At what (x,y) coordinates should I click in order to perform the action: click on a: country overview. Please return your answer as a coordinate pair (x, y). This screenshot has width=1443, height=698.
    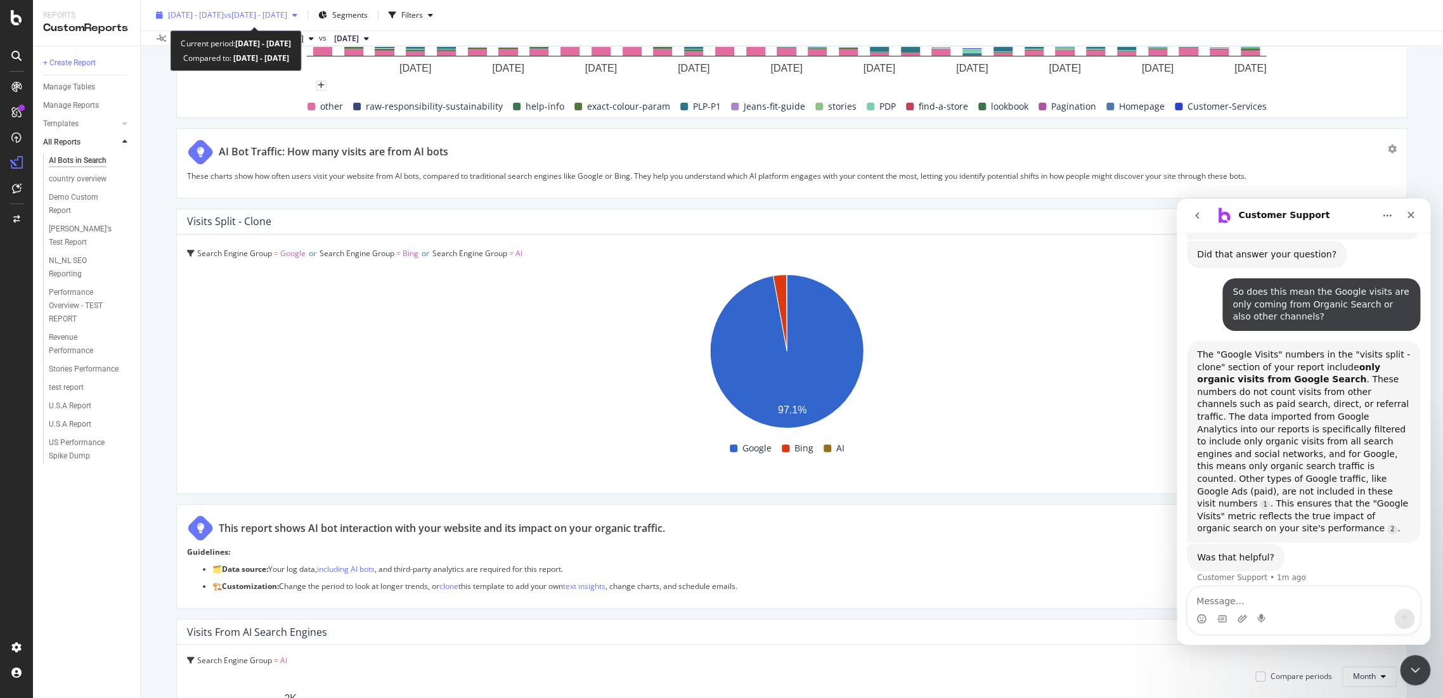
    Looking at the image, I should click on (90, 179).